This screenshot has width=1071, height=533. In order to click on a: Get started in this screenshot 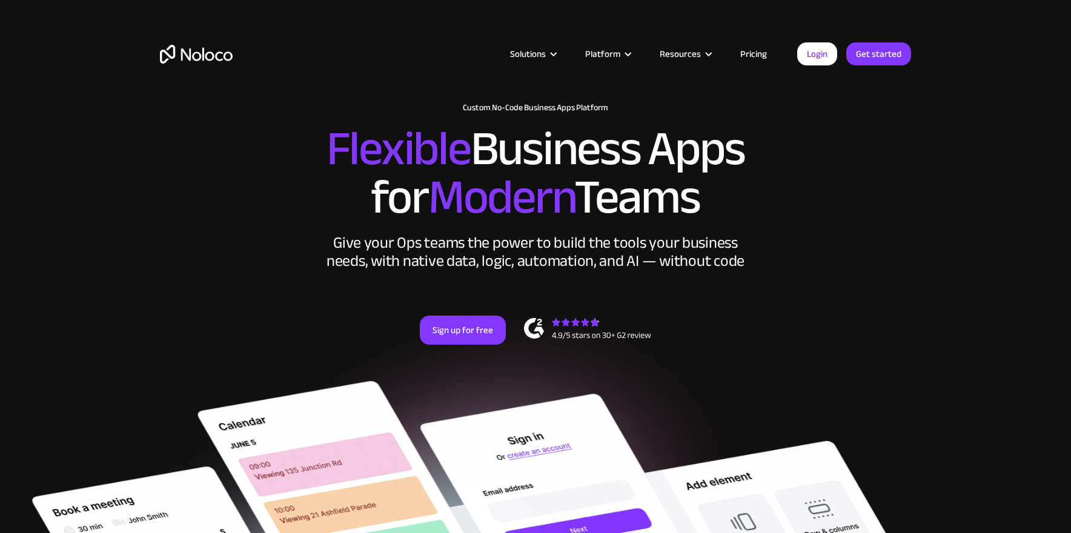, I will do `click(879, 54)`.